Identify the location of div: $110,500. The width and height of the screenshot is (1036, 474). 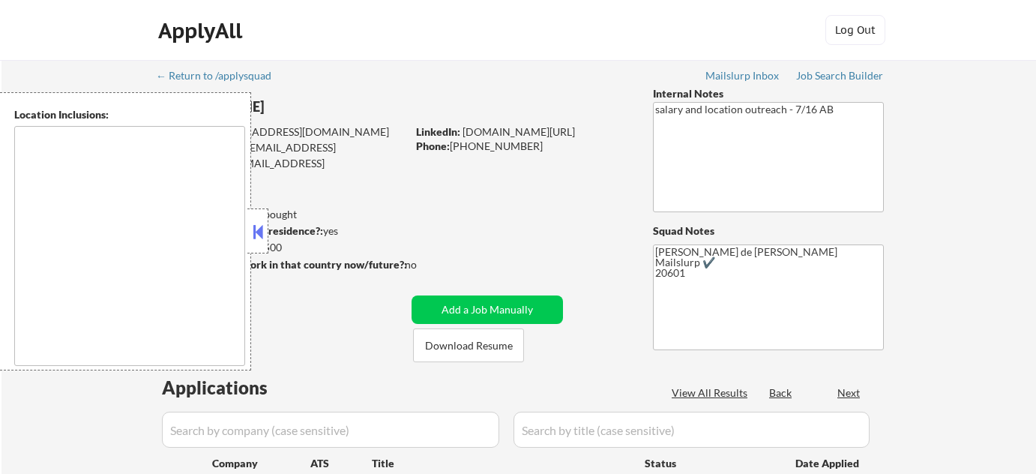
(281, 247).